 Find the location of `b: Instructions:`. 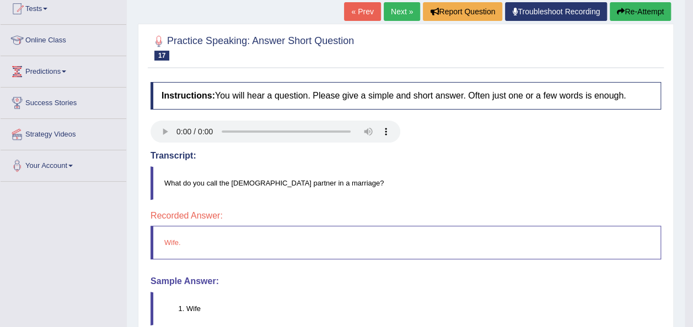

b: Instructions: is located at coordinates (188, 95).